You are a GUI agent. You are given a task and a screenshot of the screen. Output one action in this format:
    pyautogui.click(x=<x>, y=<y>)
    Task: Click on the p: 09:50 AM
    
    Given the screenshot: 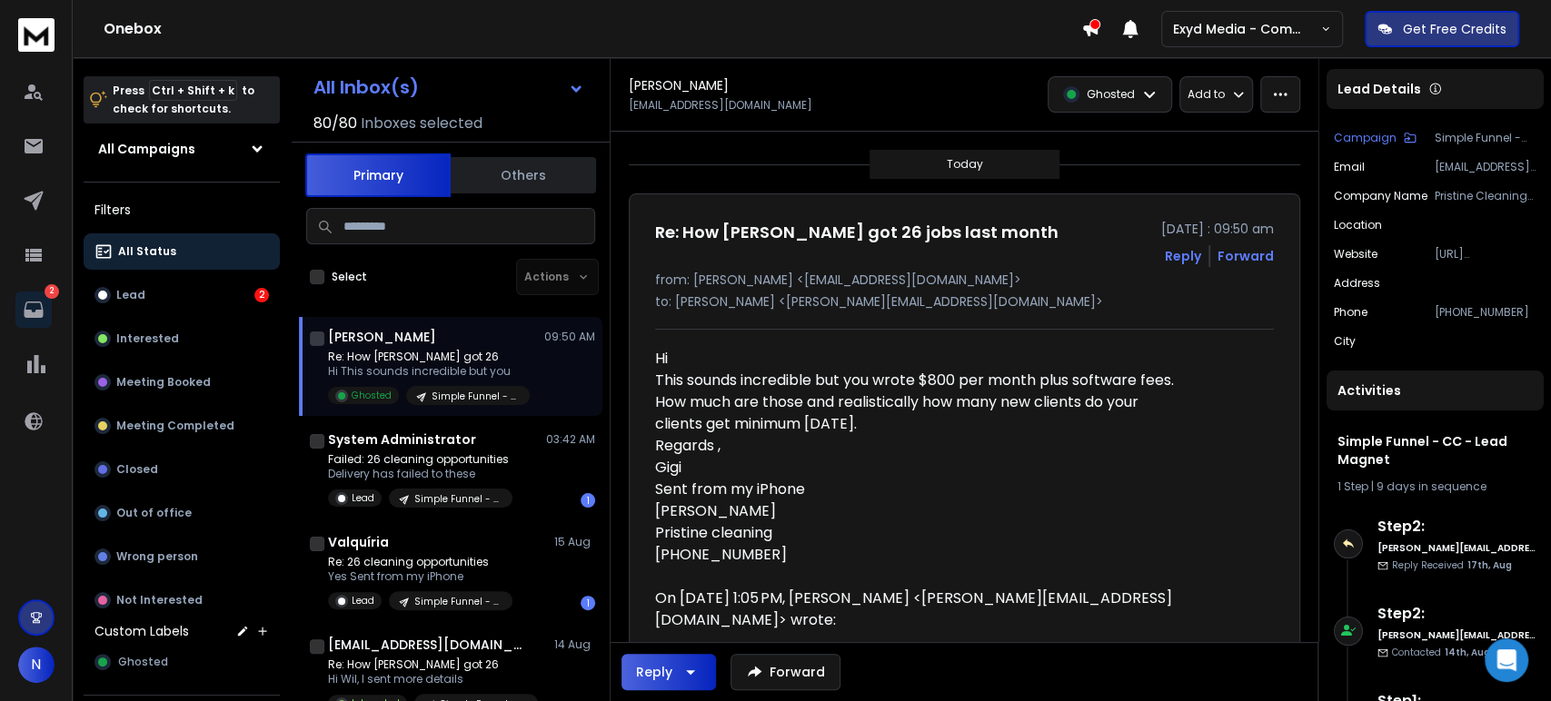 What is the action you would take?
    pyautogui.click(x=570, y=337)
    